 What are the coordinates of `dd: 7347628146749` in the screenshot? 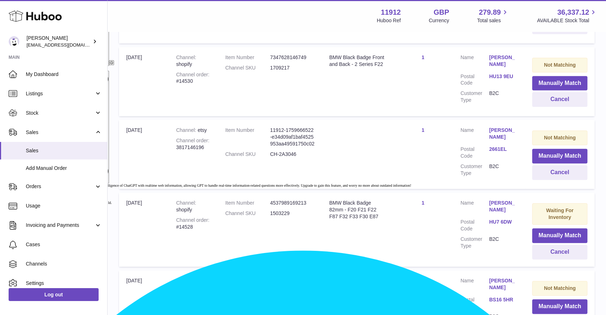 It's located at (292, 57).